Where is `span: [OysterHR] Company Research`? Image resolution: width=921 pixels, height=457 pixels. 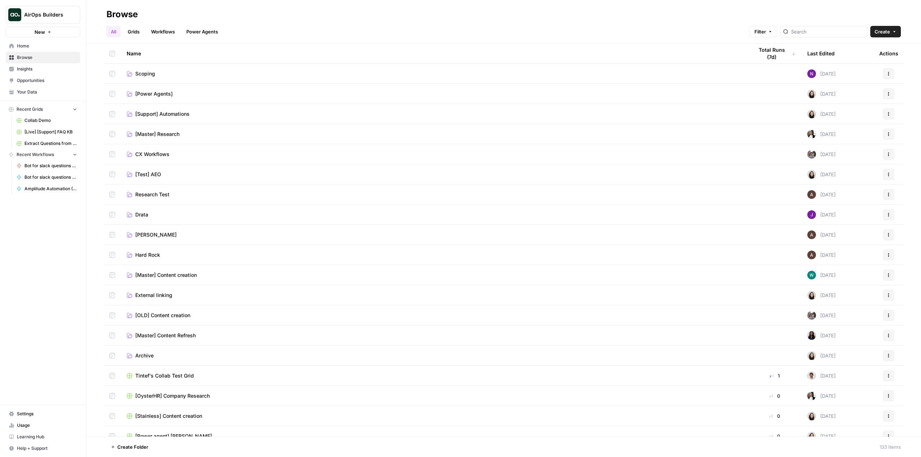 span: [OysterHR] Company Research is located at coordinates (172, 396).